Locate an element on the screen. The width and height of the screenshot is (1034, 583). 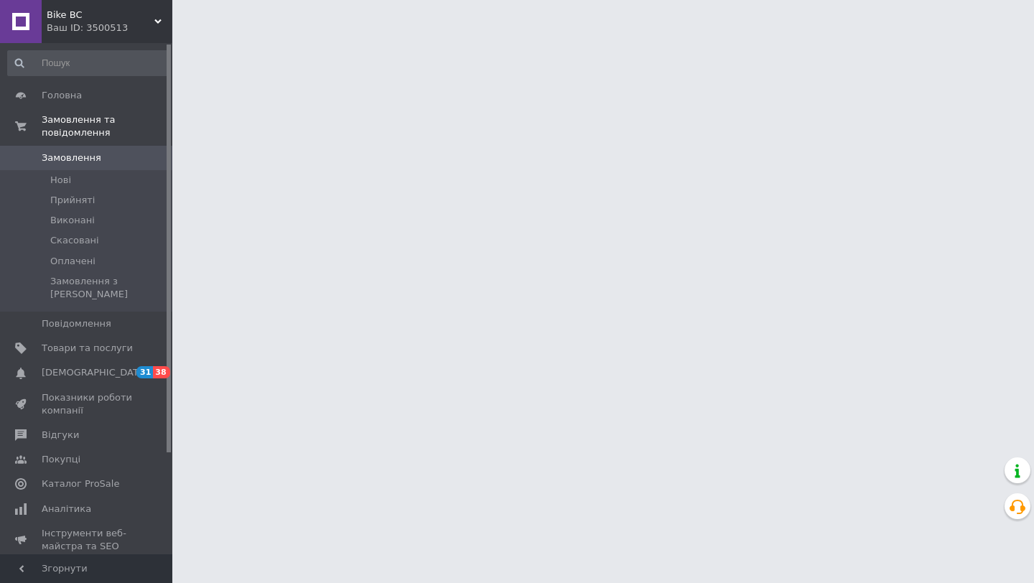
span: Головна is located at coordinates (62, 96).